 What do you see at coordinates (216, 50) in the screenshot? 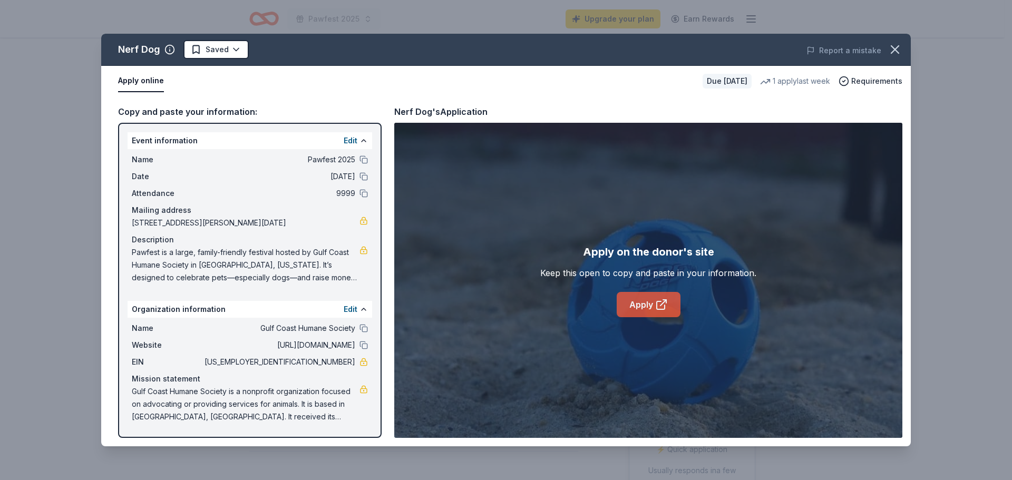
I see `button: Saved` at bounding box center [216, 50].